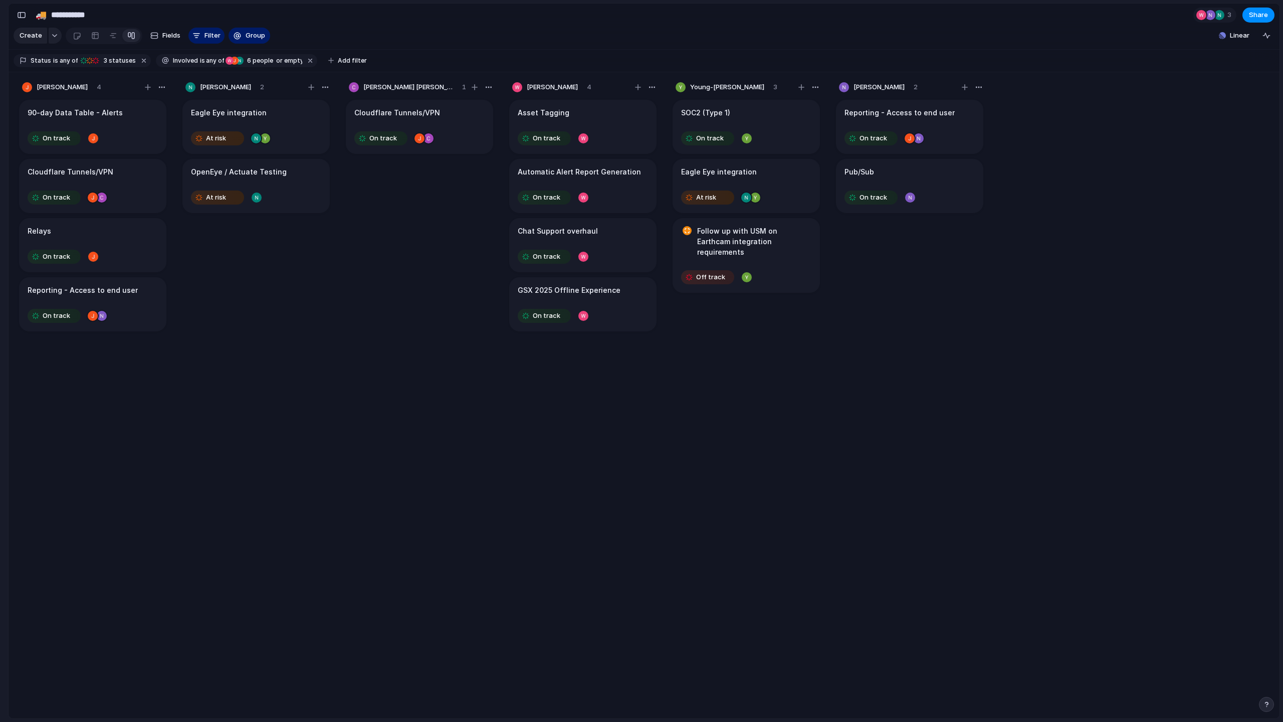 This screenshot has width=1283, height=722. I want to click on button: 6 peopleor empty, so click(265, 61).